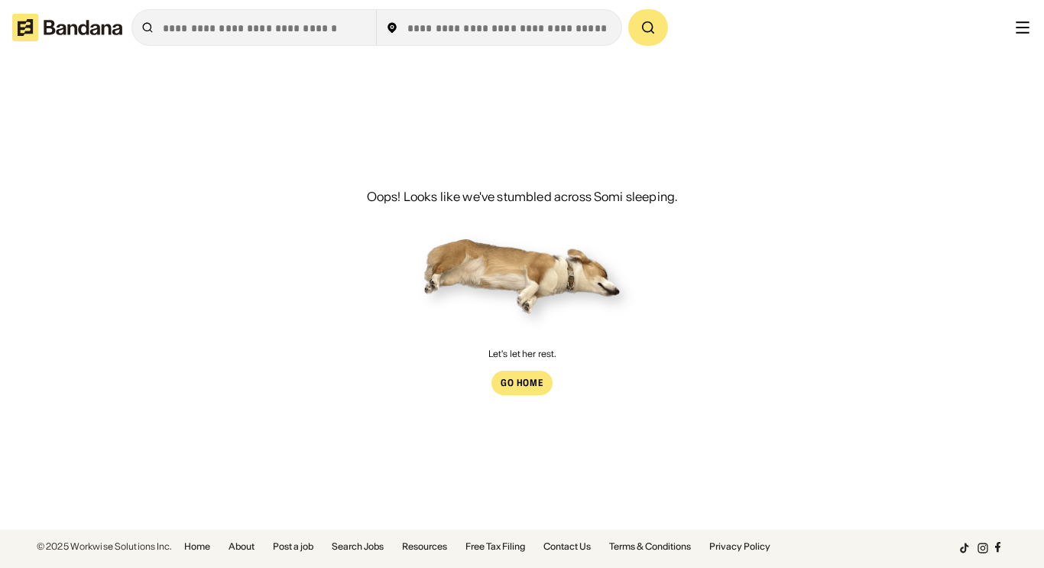 This screenshot has width=1044, height=568. Describe the element at coordinates (567, 546) in the screenshot. I see `a: Contact Us` at that location.